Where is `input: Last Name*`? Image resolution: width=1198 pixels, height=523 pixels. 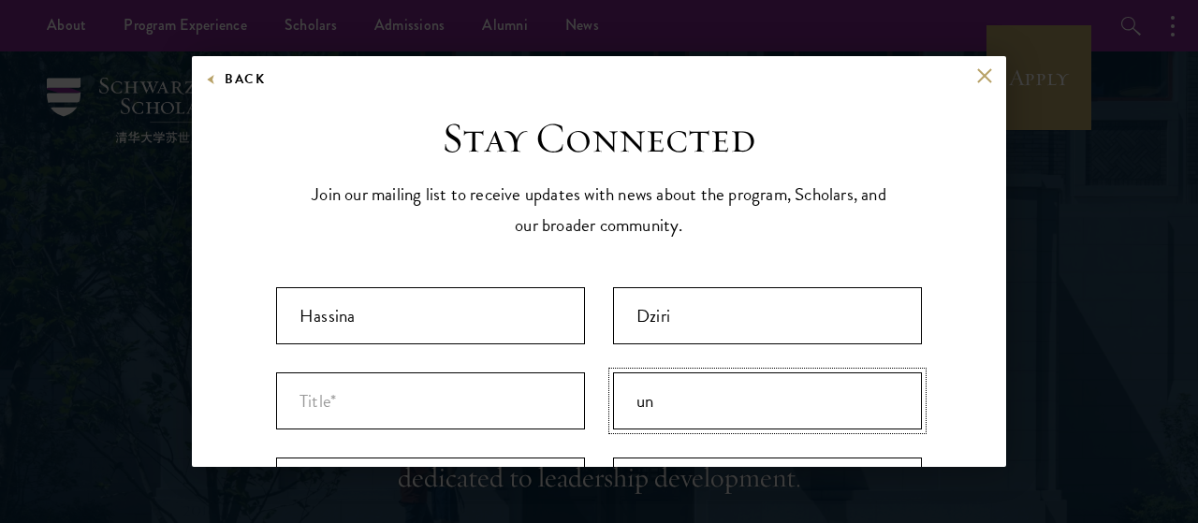 input: Last Name* is located at coordinates (768, 315).